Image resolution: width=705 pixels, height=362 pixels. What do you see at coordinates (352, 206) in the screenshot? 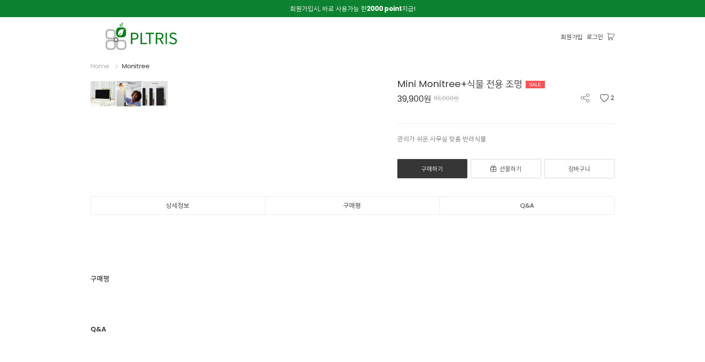
I see `a: 구매평` at bounding box center [352, 206].